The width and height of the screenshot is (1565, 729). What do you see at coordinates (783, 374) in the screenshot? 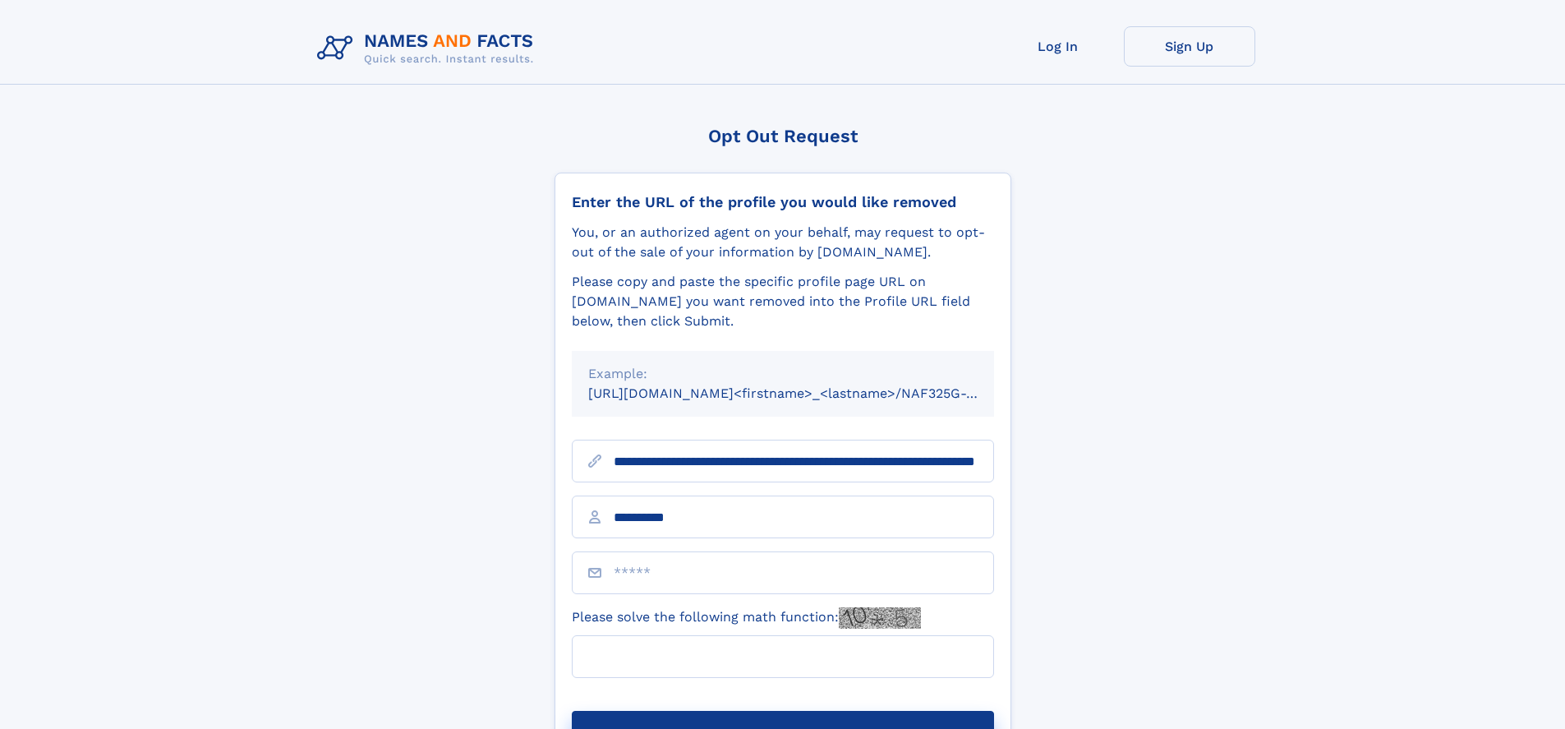
I see `div: Example:` at bounding box center [783, 374].